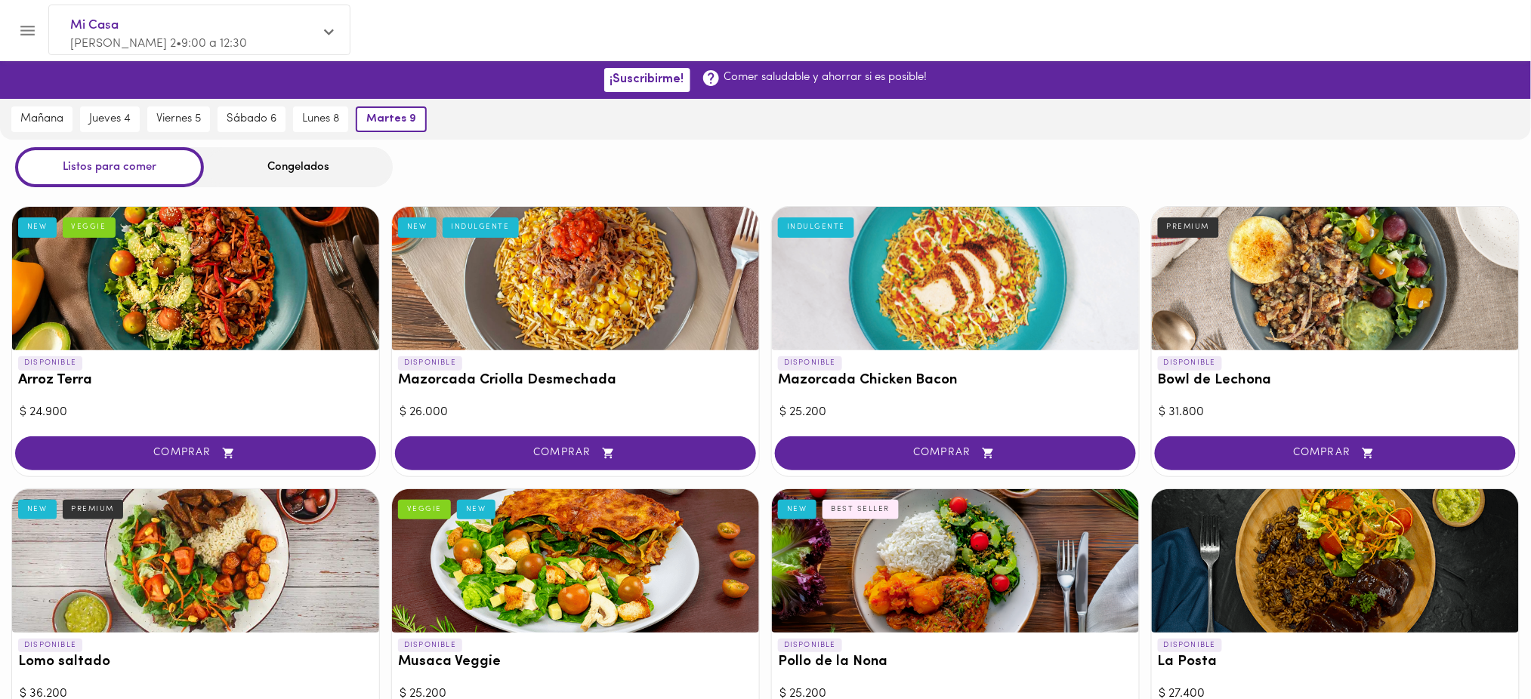  I want to click on div: Lomo saltado, so click(196, 561).